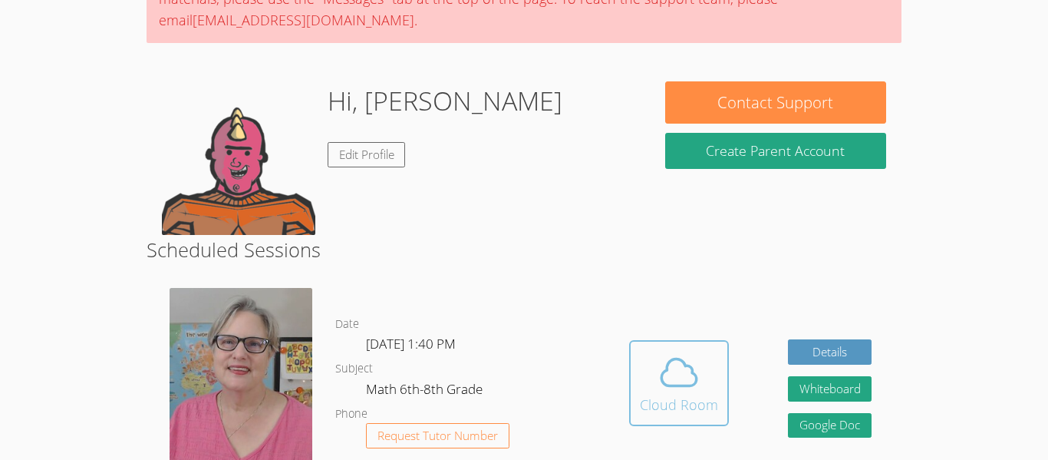 This screenshot has height=460, width=1048. What do you see at coordinates (776, 150) in the screenshot?
I see `button: Create Parent Account` at bounding box center [776, 150].